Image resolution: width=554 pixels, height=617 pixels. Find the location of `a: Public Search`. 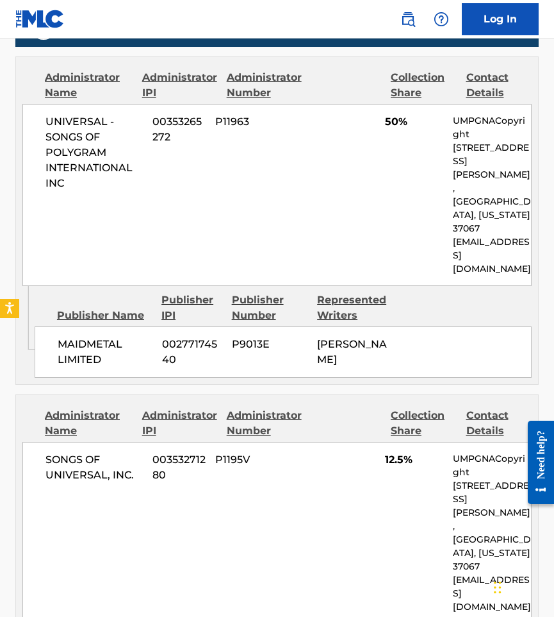

a: Public Search is located at coordinates (408, 19).